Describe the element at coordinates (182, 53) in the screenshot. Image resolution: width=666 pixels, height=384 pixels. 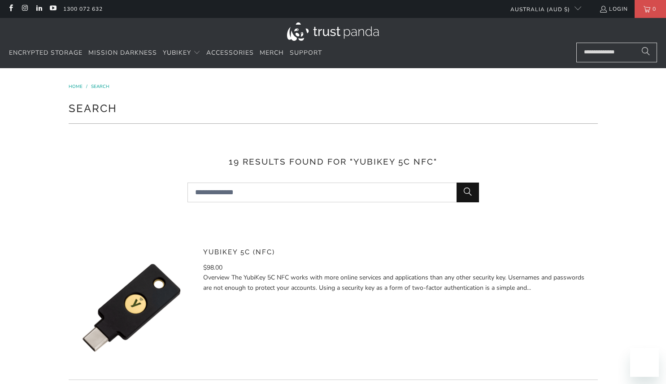
I see `summary: YubiKey` at that location.